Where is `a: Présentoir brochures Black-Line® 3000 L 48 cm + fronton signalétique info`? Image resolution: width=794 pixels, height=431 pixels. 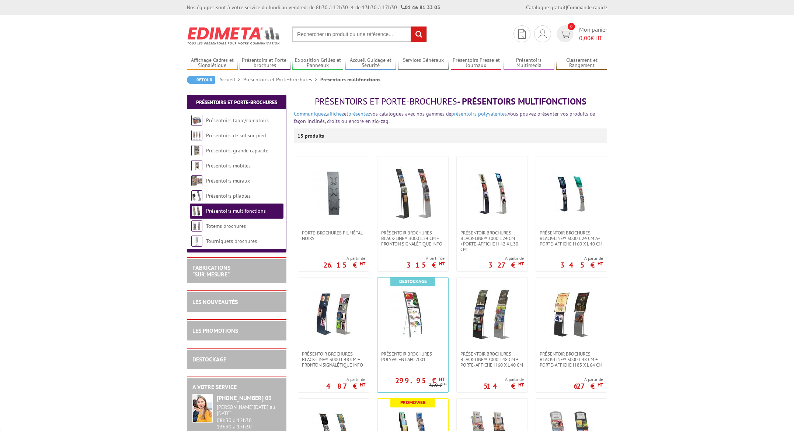
a: Présentoir brochures Black-Line® 3000 L 48 cm + fronton signalétique info is located at coordinates (333, 360).